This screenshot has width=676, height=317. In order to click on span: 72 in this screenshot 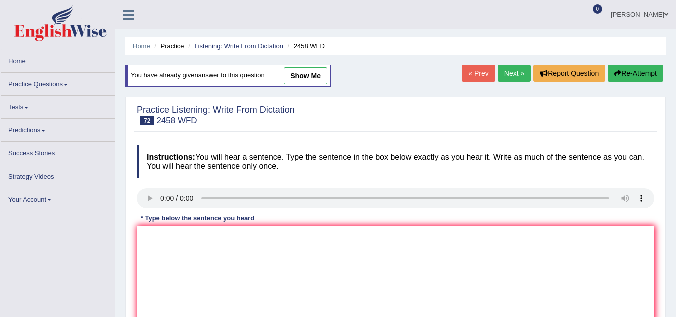, I will do `click(147, 121)`.